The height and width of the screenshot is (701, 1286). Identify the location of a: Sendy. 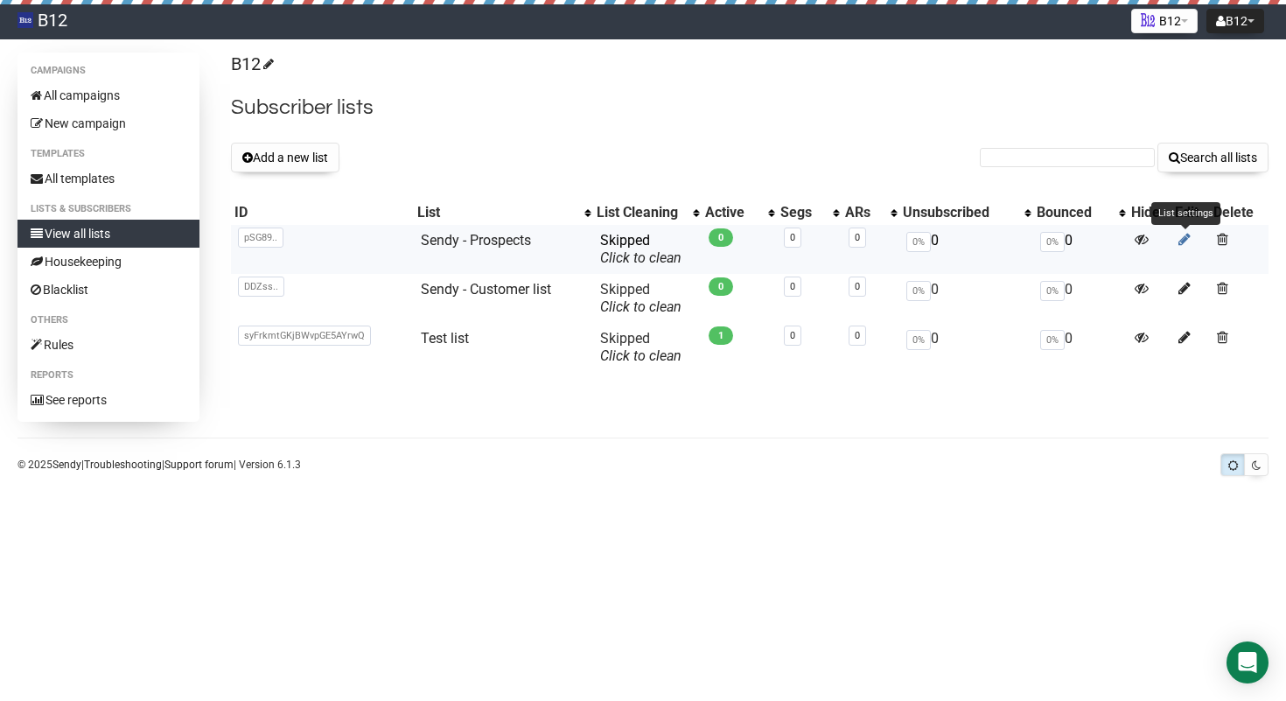
(66, 465).